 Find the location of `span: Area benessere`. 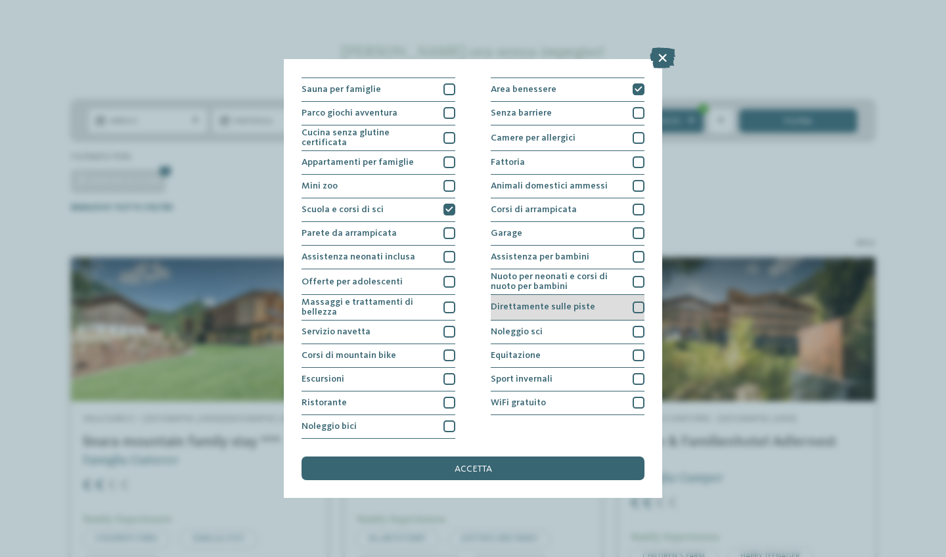

span: Area benessere is located at coordinates (524, 89).